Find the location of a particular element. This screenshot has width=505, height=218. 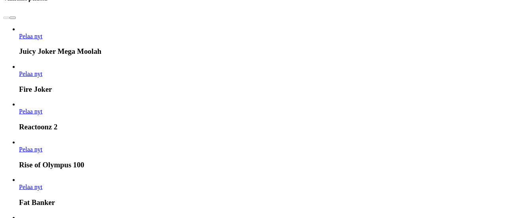

button: next slide is located at coordinates (13, 18).